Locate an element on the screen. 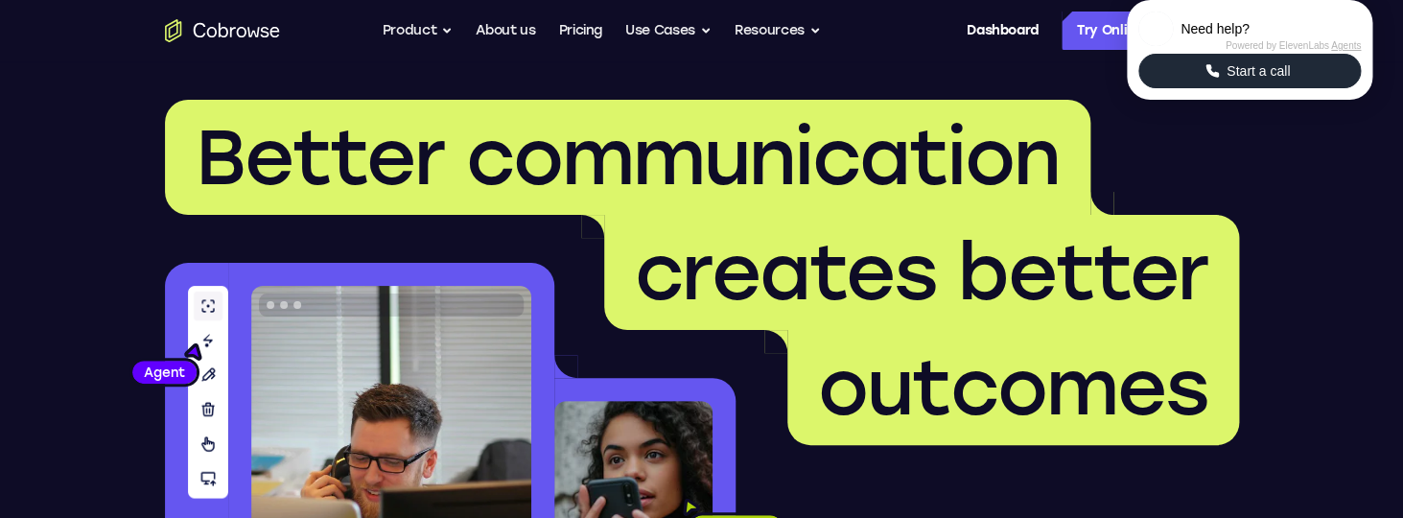 The image size is (1403, 518). a: Dashboard is located at coordinates (1002, 31).